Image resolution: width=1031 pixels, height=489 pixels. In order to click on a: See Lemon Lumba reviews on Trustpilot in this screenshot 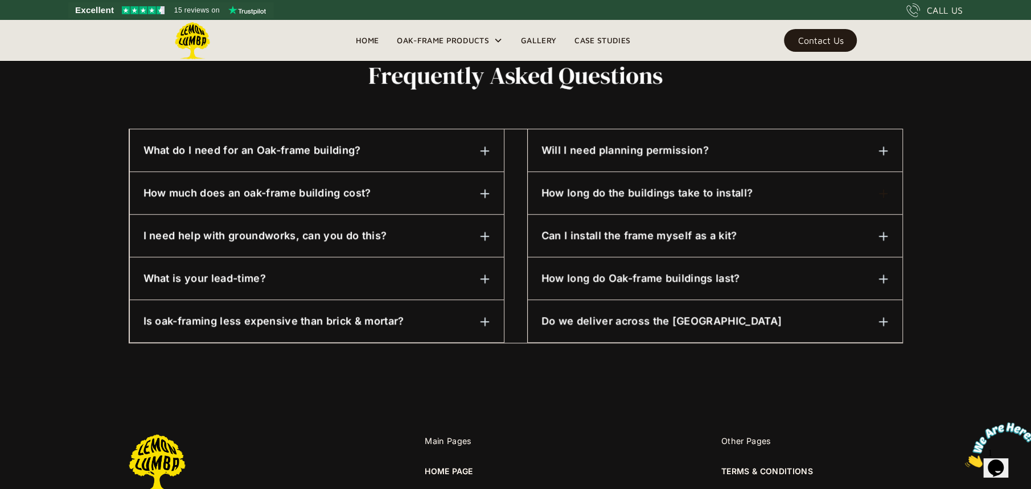, I will do `click(171, 10)`.